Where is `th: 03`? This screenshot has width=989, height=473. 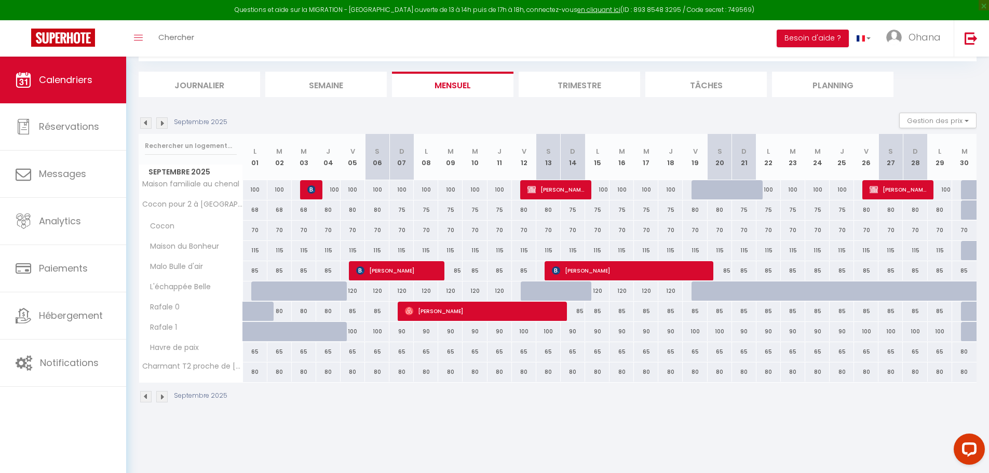
th: 03 is located at coordinates (304, 157).